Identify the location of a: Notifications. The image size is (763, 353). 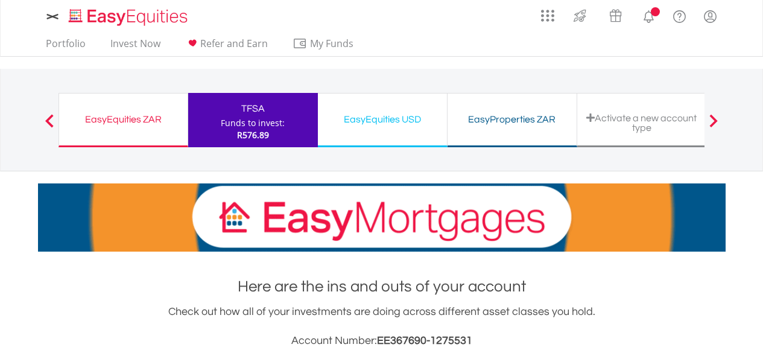
(649, 15).